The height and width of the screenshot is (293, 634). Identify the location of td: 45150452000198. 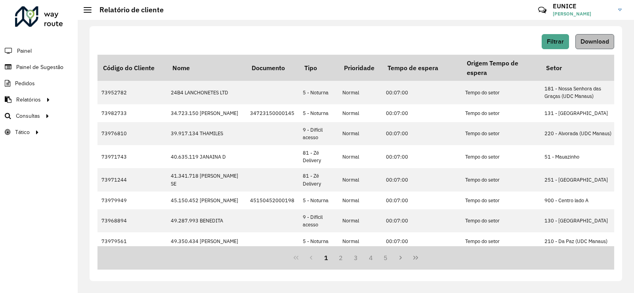
(272, 200).